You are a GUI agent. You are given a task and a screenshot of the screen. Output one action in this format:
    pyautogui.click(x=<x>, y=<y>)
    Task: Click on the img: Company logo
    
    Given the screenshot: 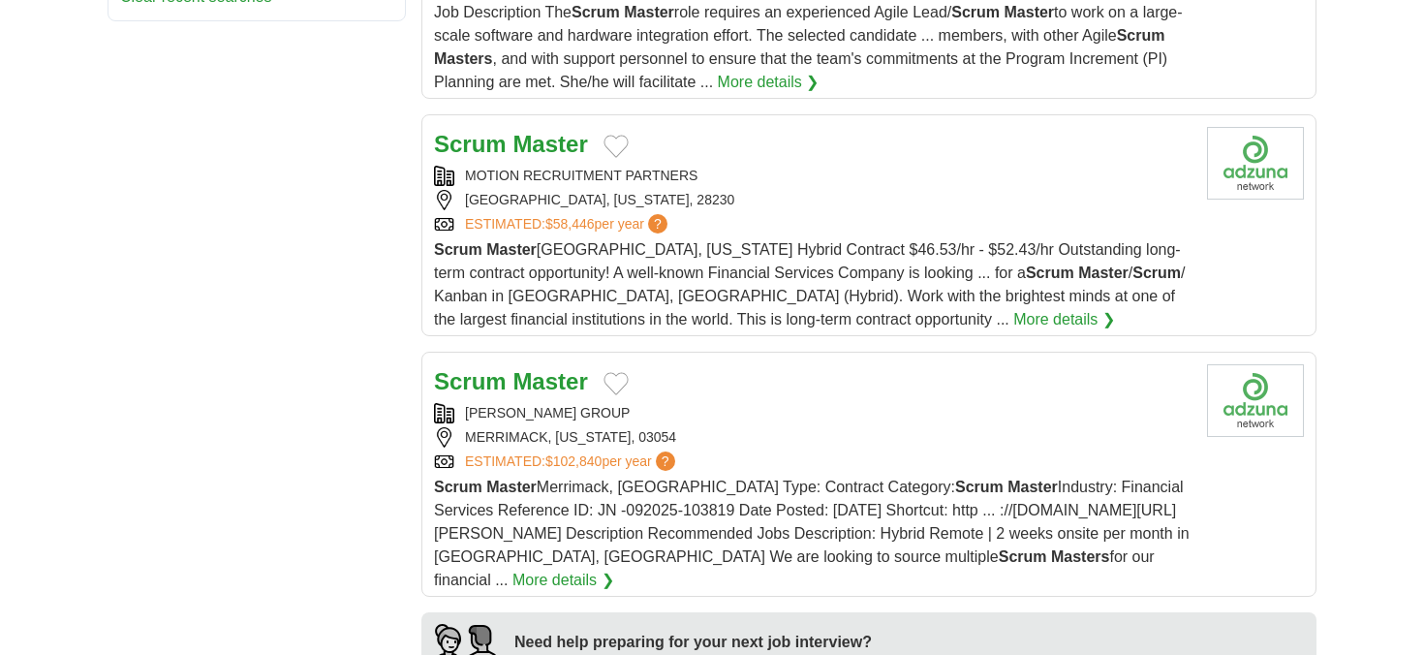 What is the action you would take?
    pyautogui.click(x=1256, y=163)
    